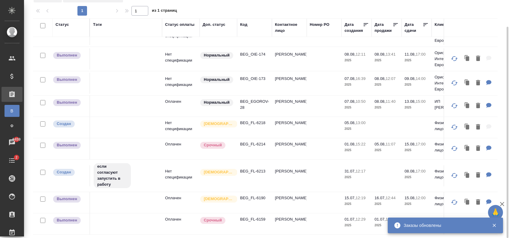 The width and height of the screenshot is (509, 238). What do you see at coordinates (255, 144) in the screenshot?
I see `p: BEG_FL-6214` at bounding box center [255, 144].